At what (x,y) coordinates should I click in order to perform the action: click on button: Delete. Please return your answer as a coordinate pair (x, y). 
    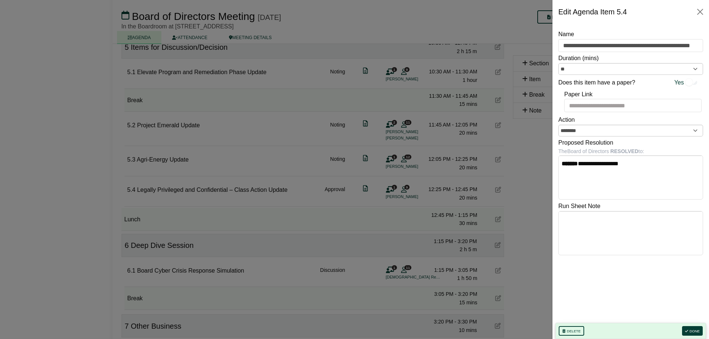
    Looking at the image, I should click on (571, 331).